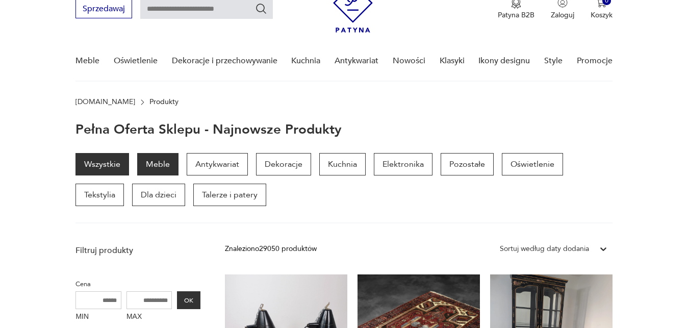 This screenshot has height=328, width=688. I want to click on a: Dekoracje, so click(284, 164).